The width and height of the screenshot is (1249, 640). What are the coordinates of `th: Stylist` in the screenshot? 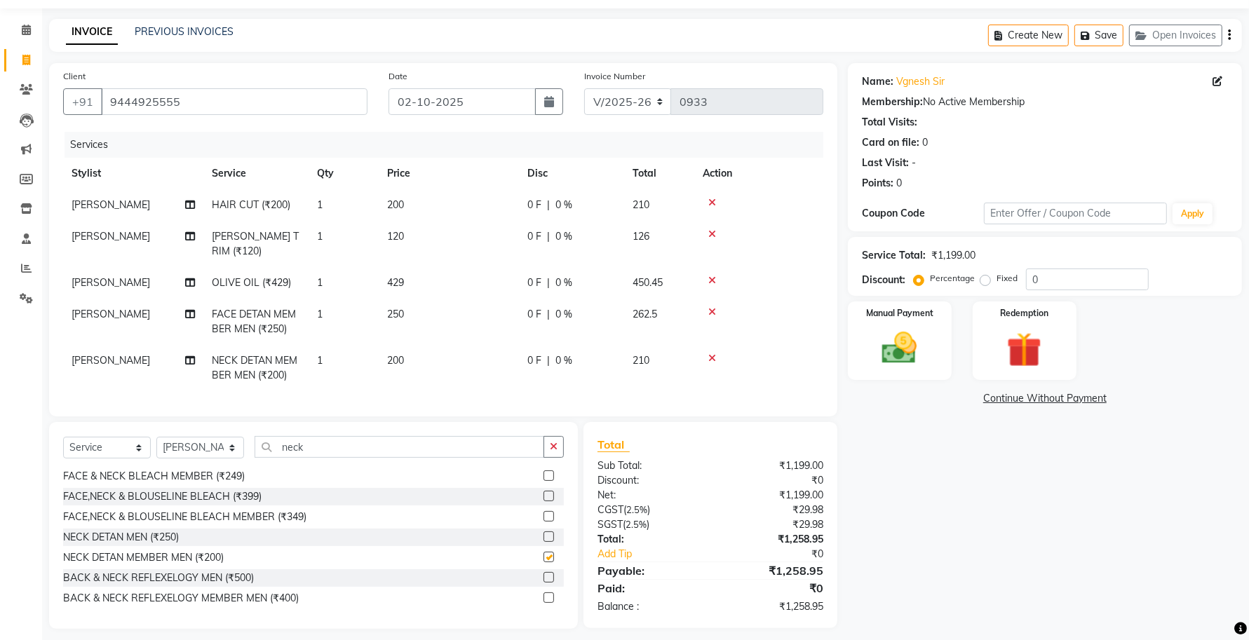 It's located at (133, 173).